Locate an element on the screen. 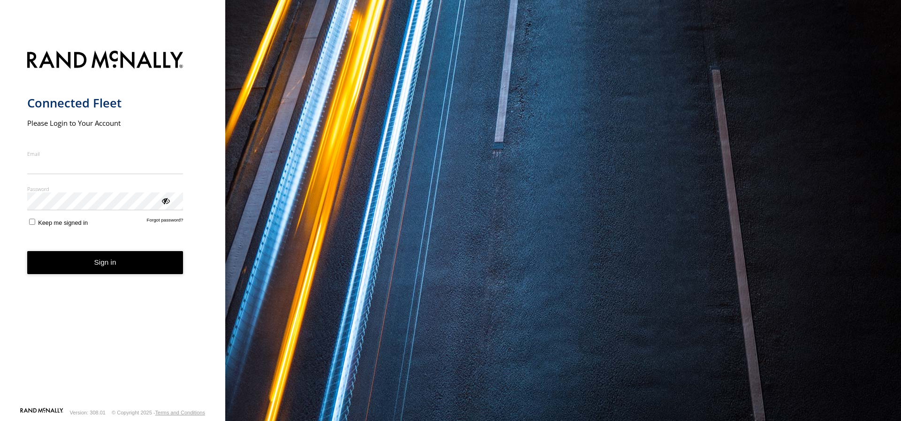 This screenshot has width=901, height=421. div: Version: 308.01 is located at coordinates (88, 413).